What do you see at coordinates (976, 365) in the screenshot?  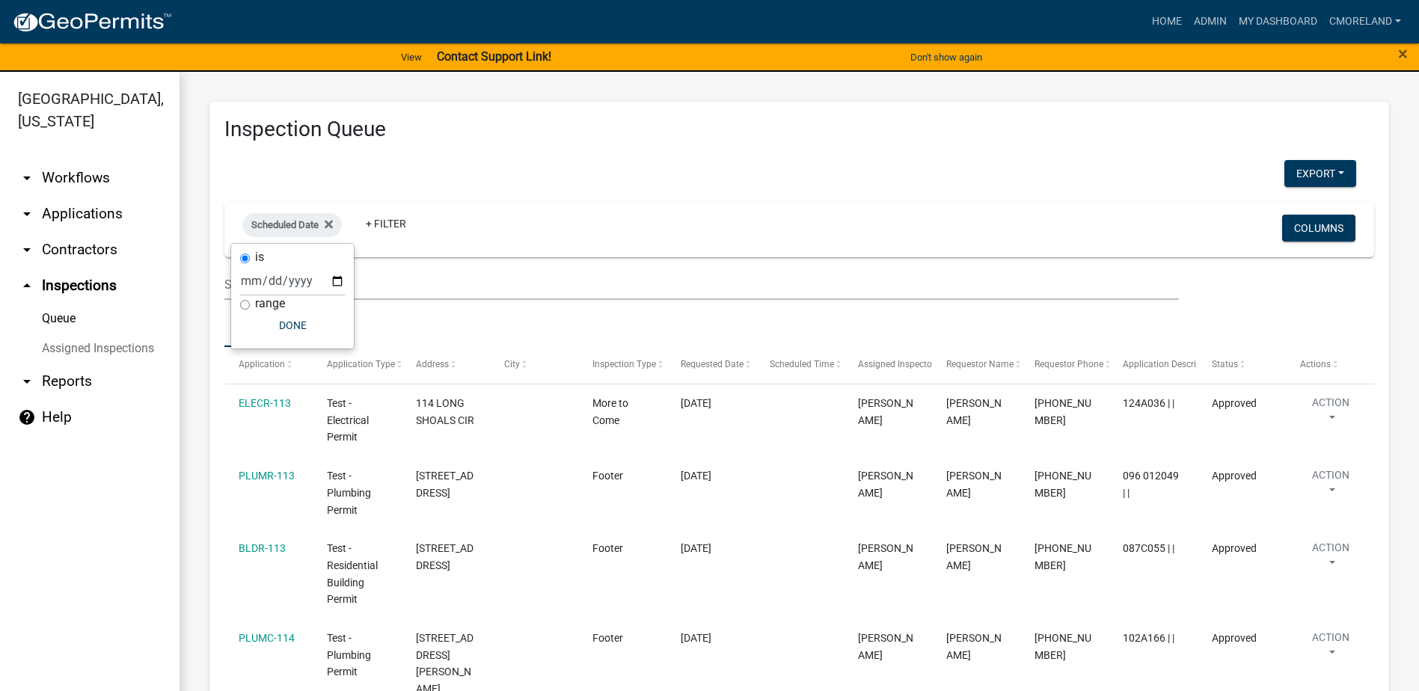 I see `datatable-header-cell: Requestor Name` at bounding box center [976, 365].